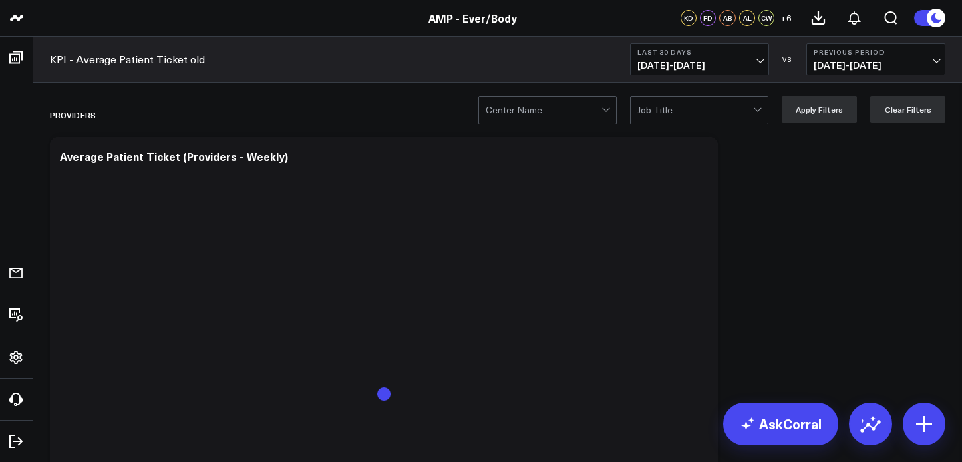 The image size is (962, 462). I want to click on div: FD, so click(708, 18).